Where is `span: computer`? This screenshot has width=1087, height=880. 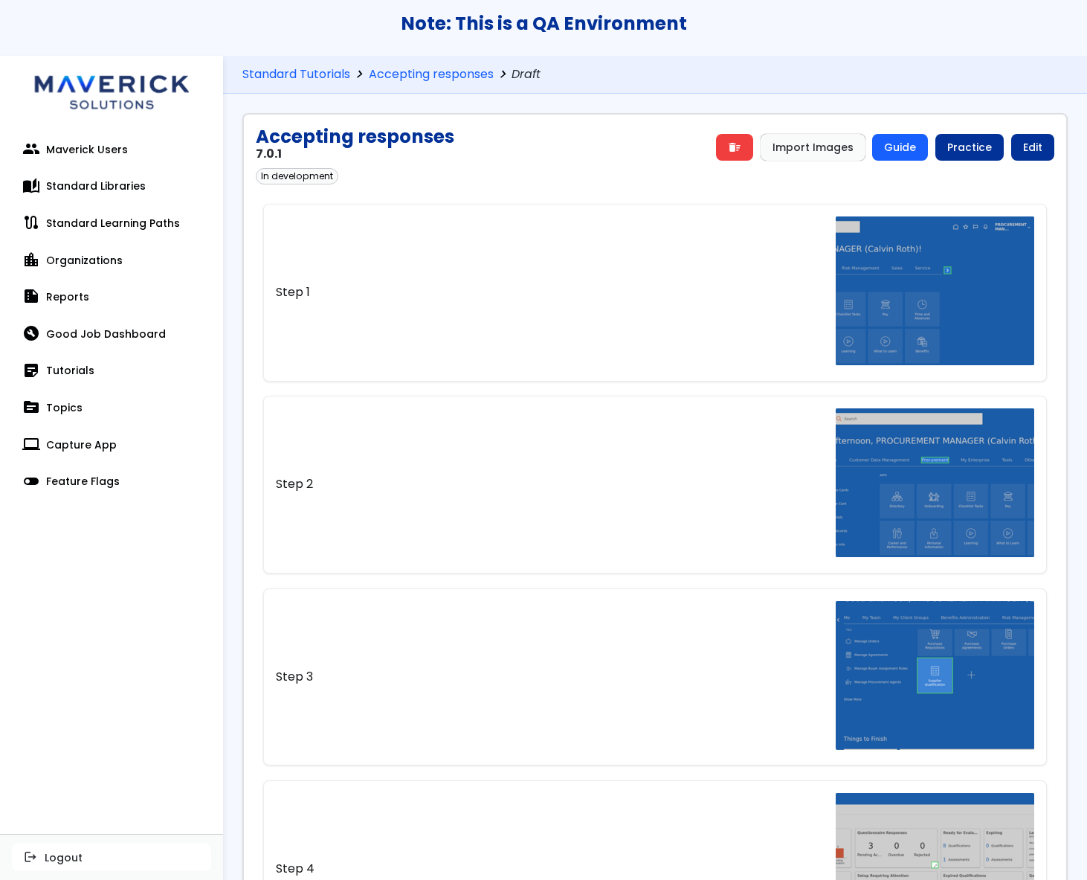
span: computer is located at coordinates (31, 445).